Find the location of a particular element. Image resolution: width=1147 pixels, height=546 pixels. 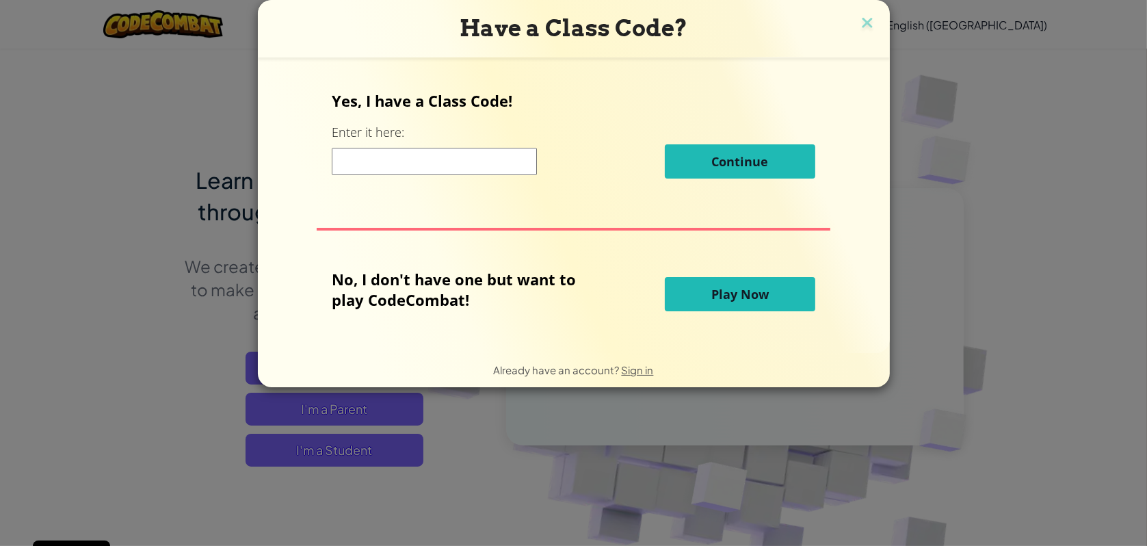

p: Yes, I have a Class Code! is located at coordinates (573, 101).